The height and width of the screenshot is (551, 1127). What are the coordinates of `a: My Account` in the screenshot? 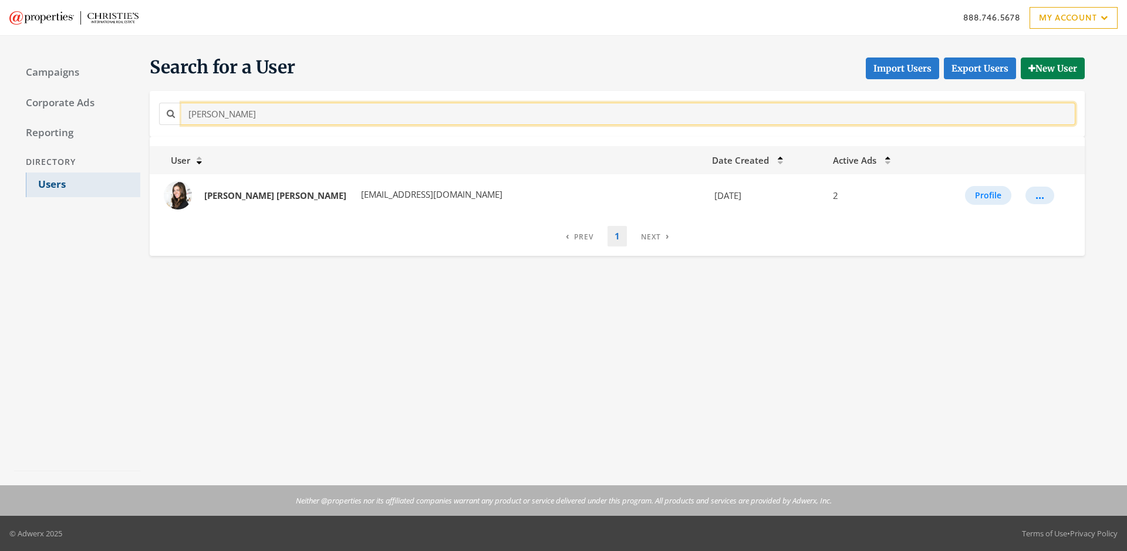 It's located at (1073, 18).